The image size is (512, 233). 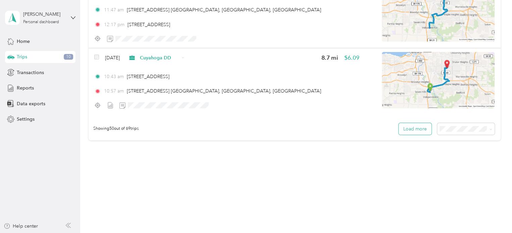 I want to click on span: Transactions, so click(x=30, y=72).